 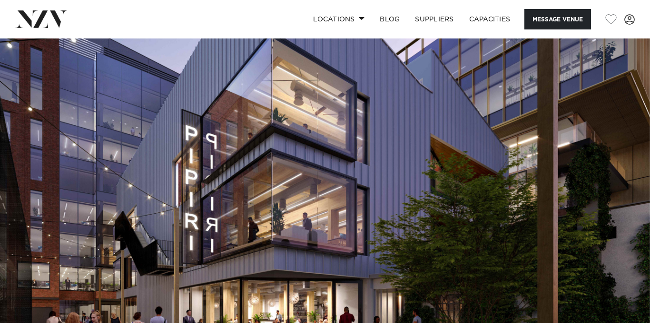 What do you see at coordinates (339, 19) in the screenshot?
I see `a: Locations` at bounding box center [339, 19].